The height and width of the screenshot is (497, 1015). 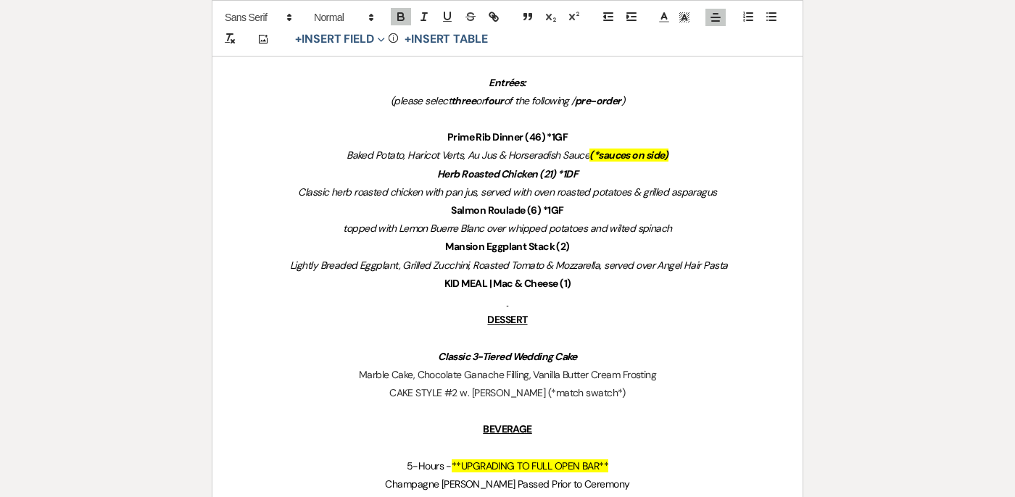 What do you see at coordinates (429, 466) in the screenshot?
I see `span: 5-Hours -` at bounding box center [429, 466].